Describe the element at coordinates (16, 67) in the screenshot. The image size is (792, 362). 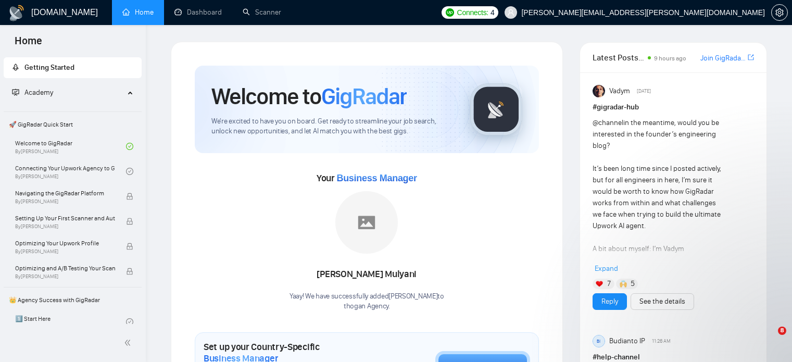
I see `span: rocket` at that location.